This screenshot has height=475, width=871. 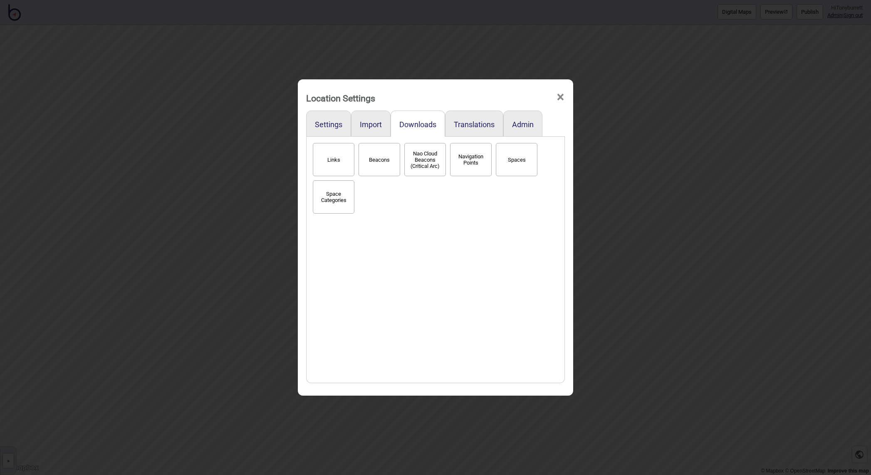 I want to click on button: Settings, so click(x=329, y=124).